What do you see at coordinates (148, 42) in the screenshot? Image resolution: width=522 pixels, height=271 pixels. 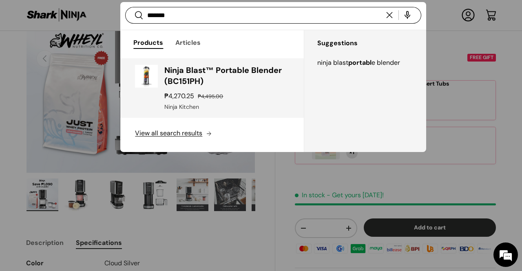 I see `button: Products` at bounding box center [148, 42].